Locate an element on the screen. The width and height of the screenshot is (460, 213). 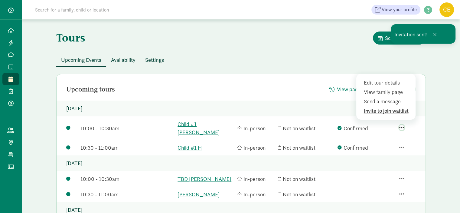
span: Settings is located at coordinates (154, 60).